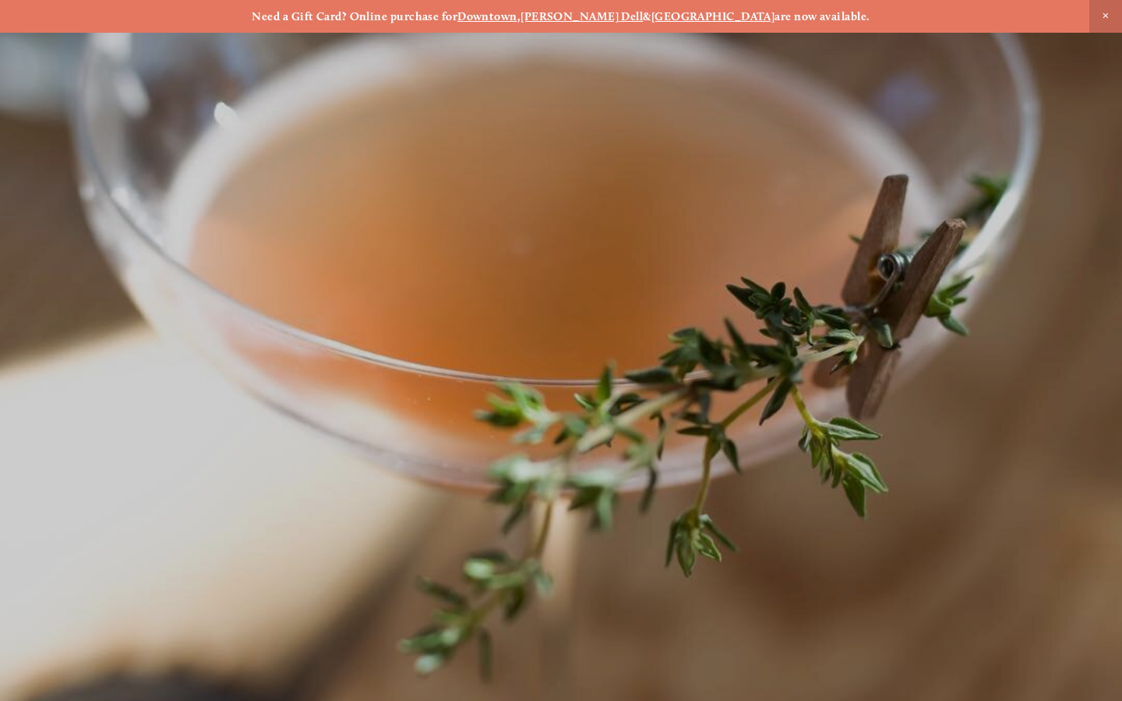  Describe the element at coordinates (487, 16) in the screenshot. I see `a: Downtown` at that location.